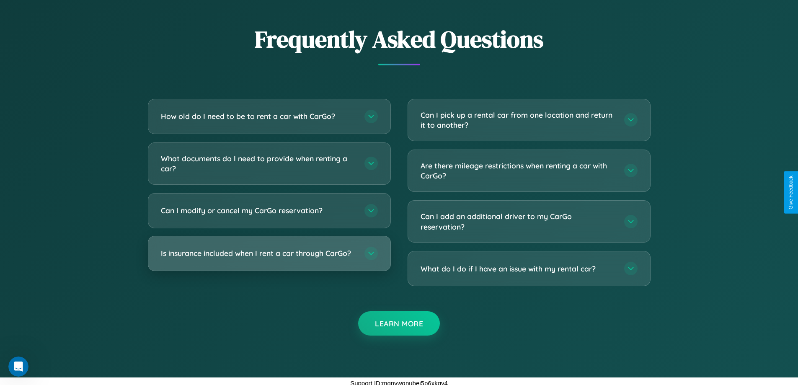  Describe the element at coordinates (518, 269) in the screenshot. I see `h3: What do I do if I have an issue with my rental car?` at that location.